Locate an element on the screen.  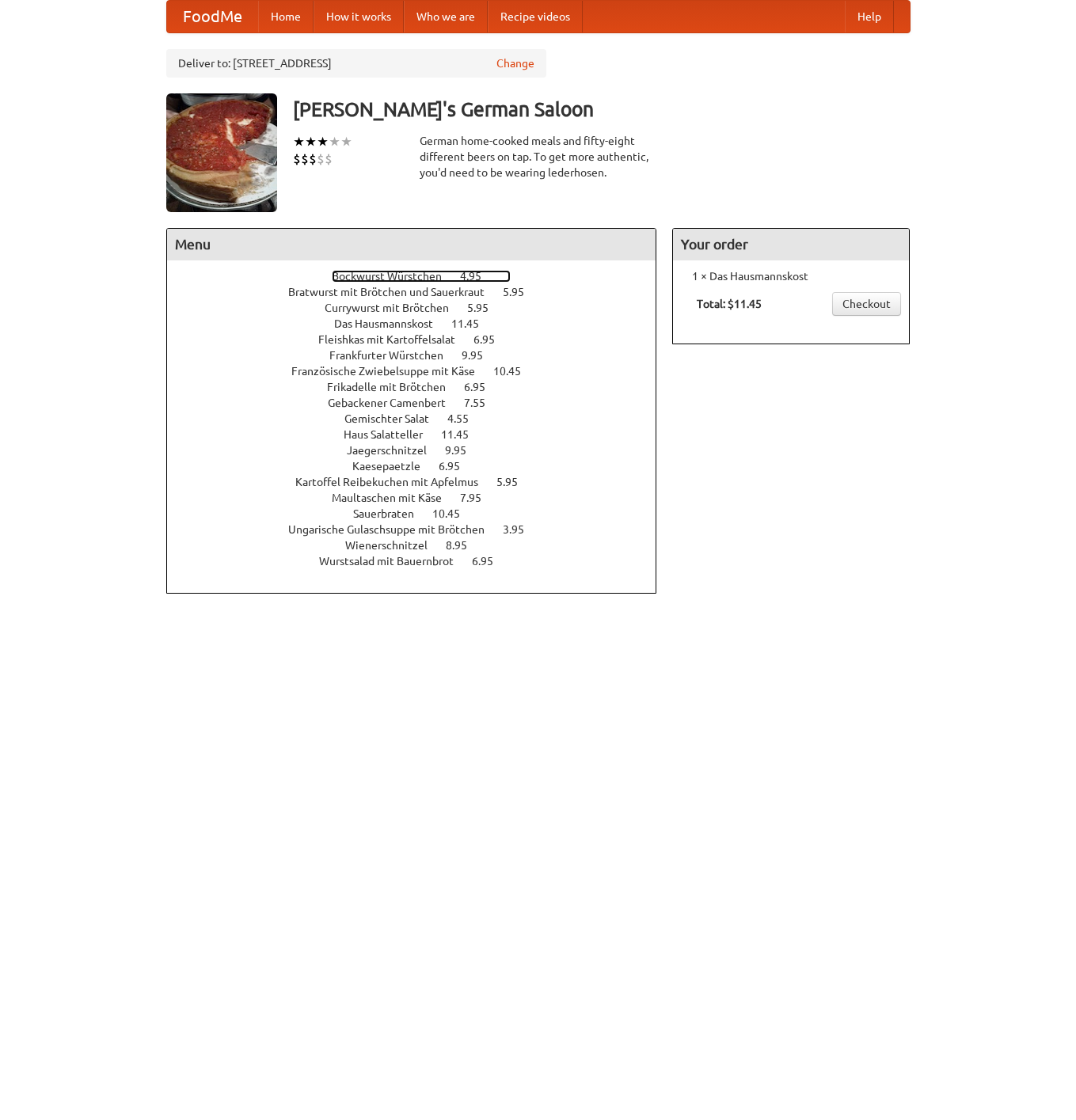
span: Frankfurter Würstchen is located at coordinates (394, 355).